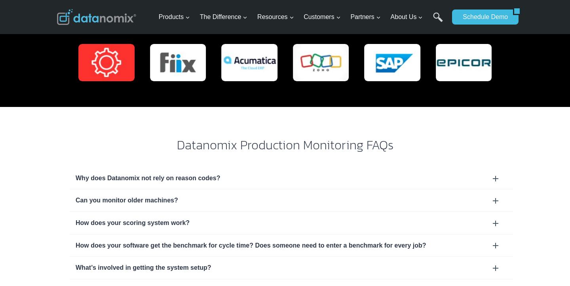  I want to click on span: Phone number, so click(196, 36).